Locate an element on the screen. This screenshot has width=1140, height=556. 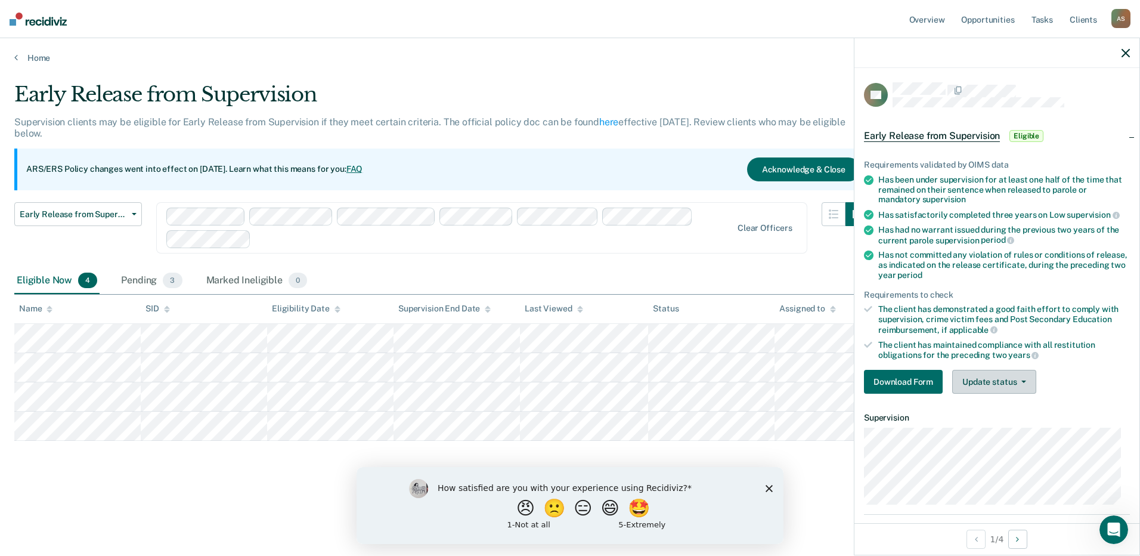
button: 2 is located at coordinates (199, 41).